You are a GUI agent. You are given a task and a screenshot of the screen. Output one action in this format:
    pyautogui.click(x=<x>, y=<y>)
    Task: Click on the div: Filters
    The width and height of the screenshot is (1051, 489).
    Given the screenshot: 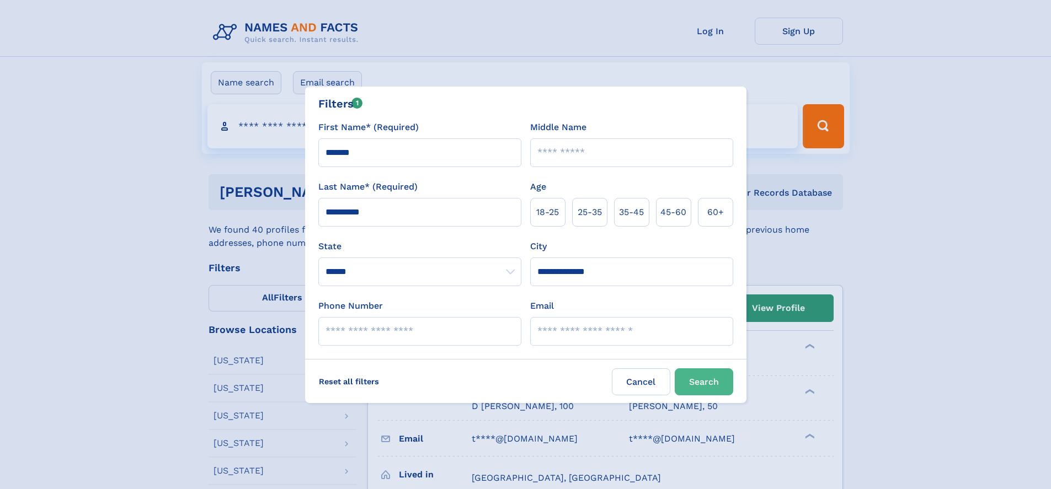 What is the action you would take?
    pyautogui.click(x=340, y=104)
    